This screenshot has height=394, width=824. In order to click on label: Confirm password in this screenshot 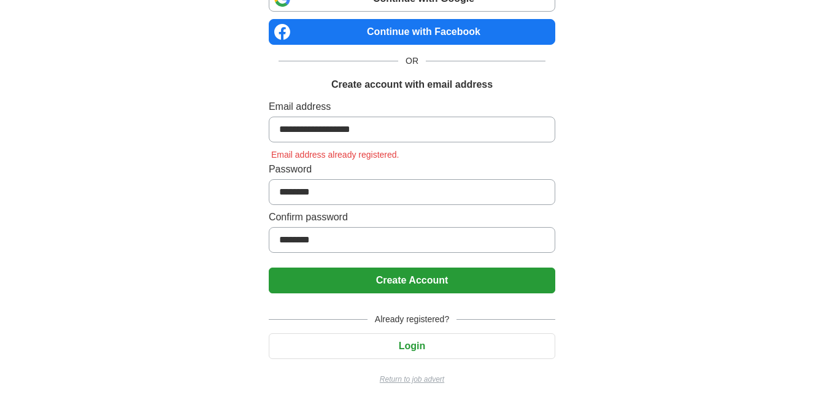, I will do `click(412, 217)`.